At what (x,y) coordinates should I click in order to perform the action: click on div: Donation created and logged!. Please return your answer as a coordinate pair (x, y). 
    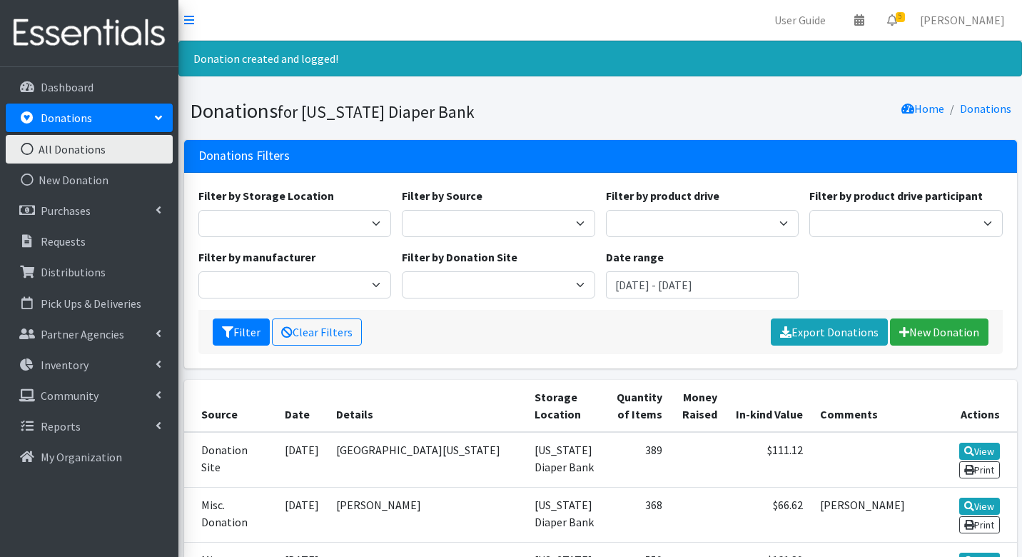
    Looking at the image, I should click on (600, 59).